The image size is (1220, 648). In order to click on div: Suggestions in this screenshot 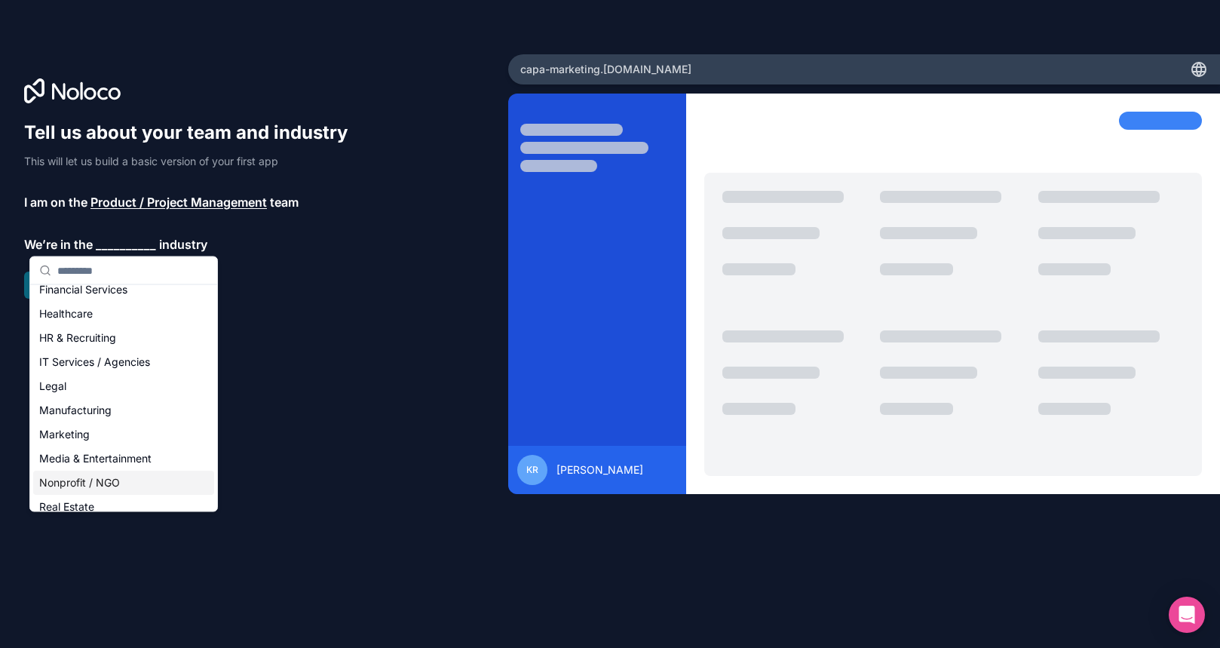, I will do `click(124, 398)`.